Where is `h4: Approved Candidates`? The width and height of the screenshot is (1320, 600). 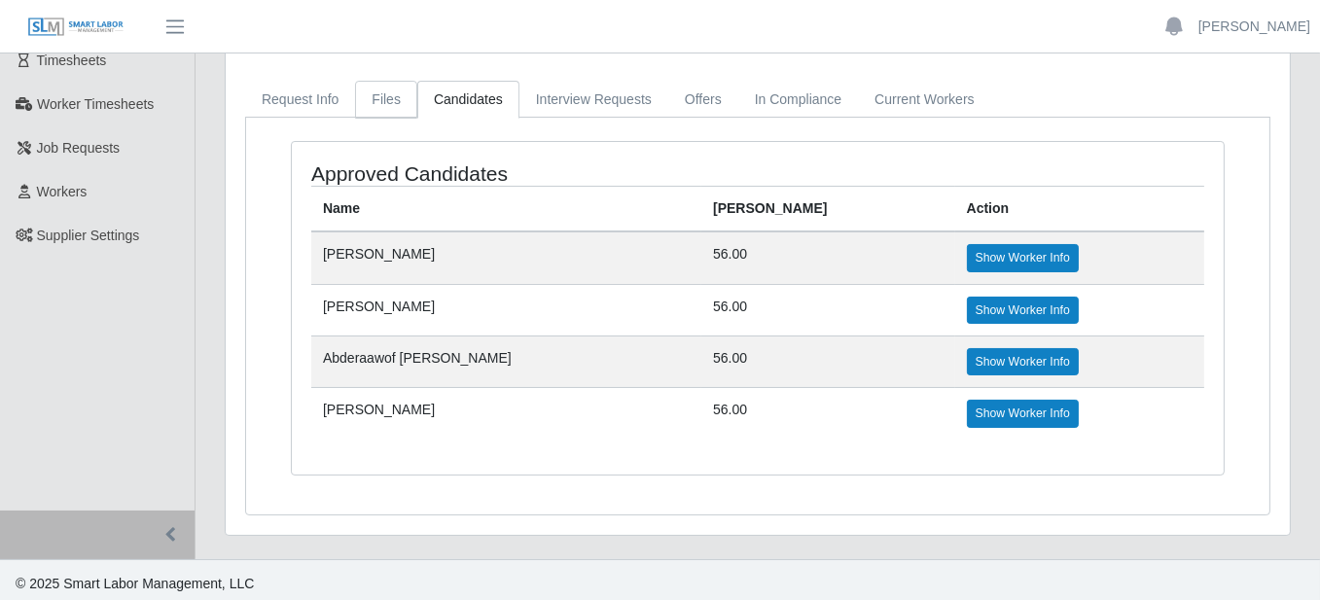
h4: Approved Candidates is located at coordinates (488, 173).